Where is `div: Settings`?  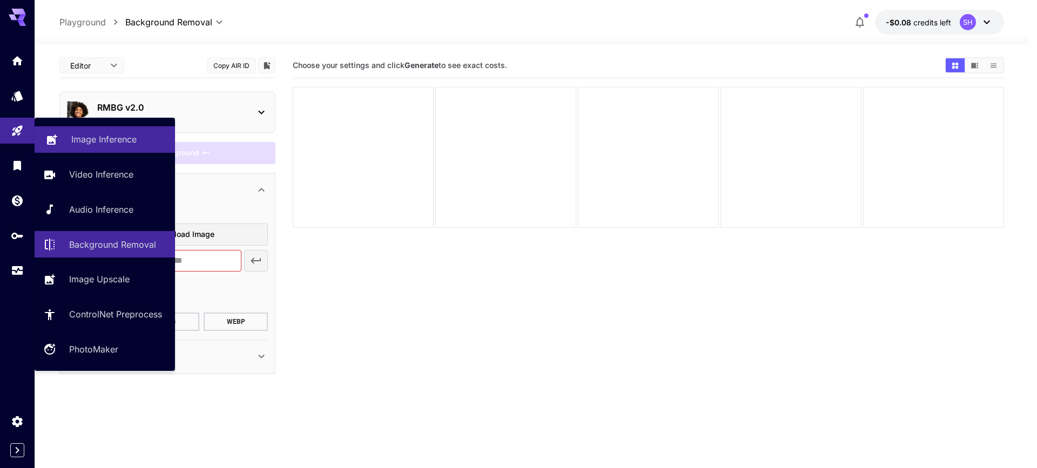 div: Settings is located at coordinates (17, 421).